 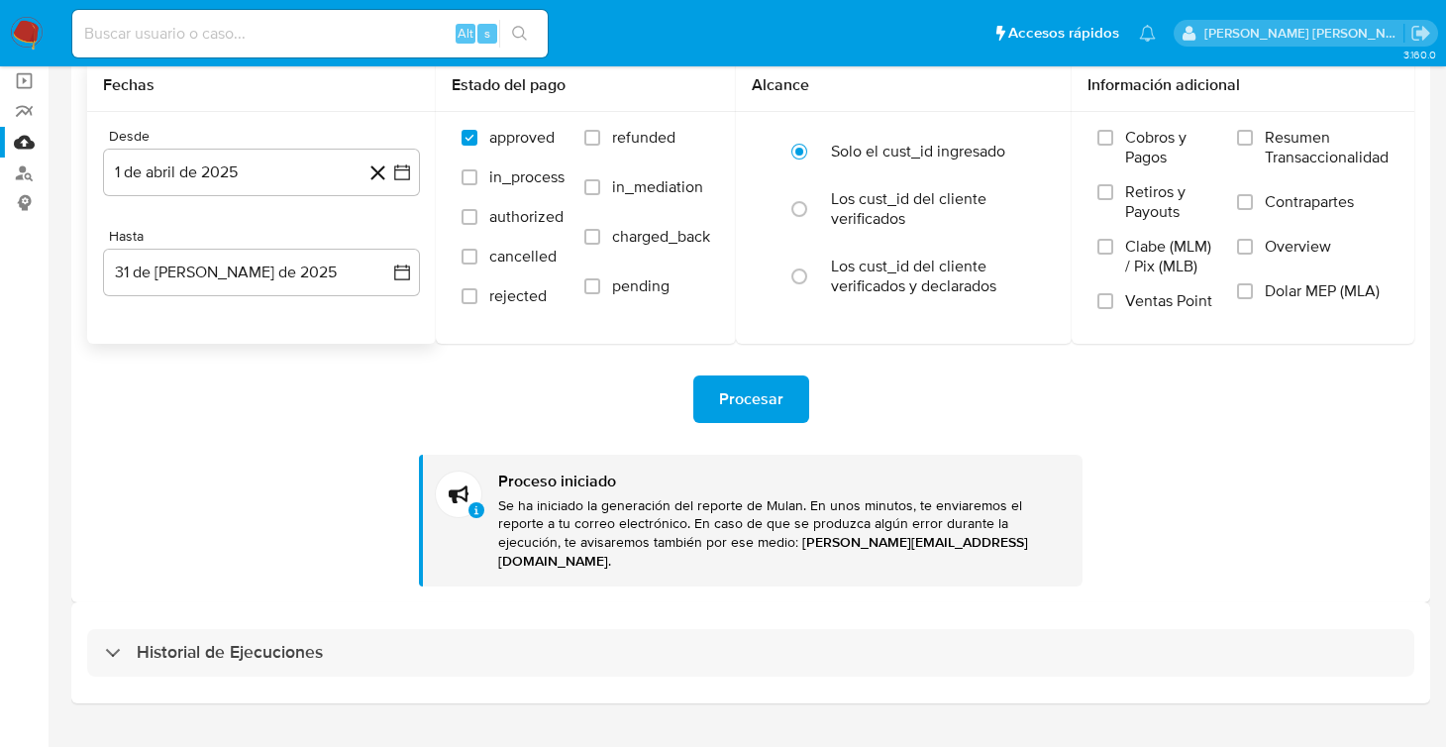 What do you see at coordinates (310, 34) in the screenshot?
I see `input: Buscar usuario o caso...` at bounding box center [310, 34].